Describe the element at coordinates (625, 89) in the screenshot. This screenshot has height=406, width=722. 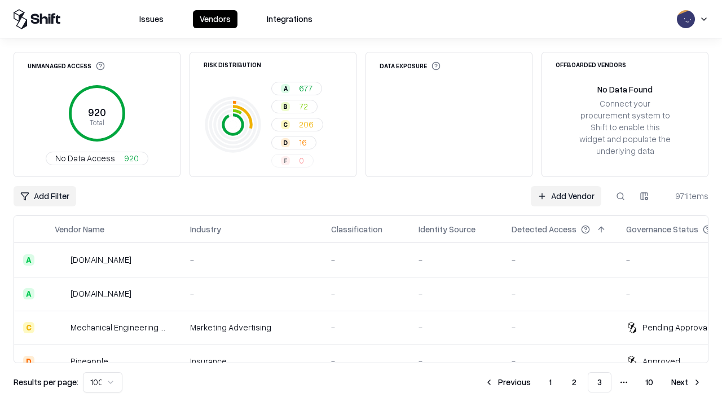
I see `div: No Data Found` at that location.